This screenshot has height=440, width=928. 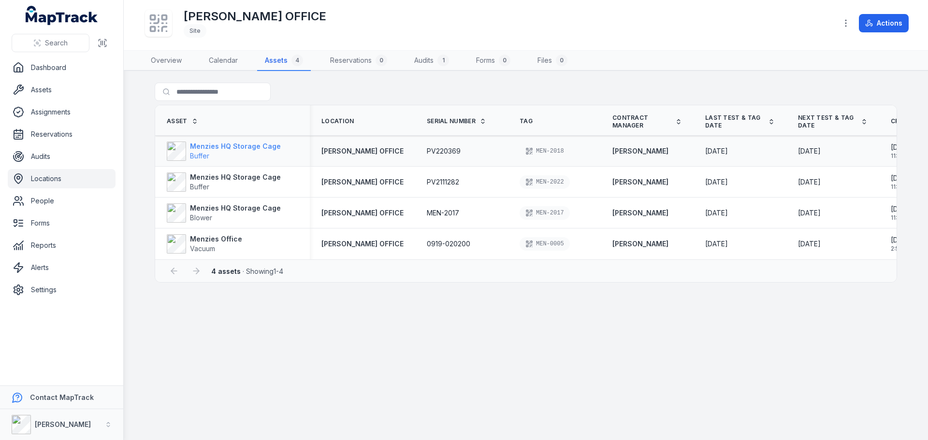 What do you see at coordinates (451, 121) in the screenshot?
I see `span: Serial Number` at bounding box center [451, 121].